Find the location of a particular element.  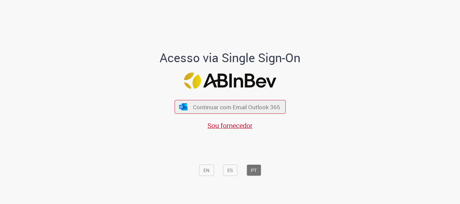

button: PT is located at coordinates (253, 171).